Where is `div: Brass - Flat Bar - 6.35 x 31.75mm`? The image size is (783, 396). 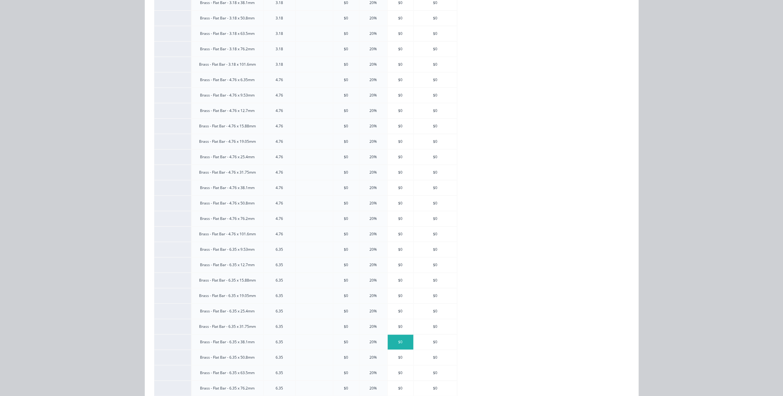 div: Brass - Flat Bar - 6.35 x 31.75mm is located at coordinates (227, 327).